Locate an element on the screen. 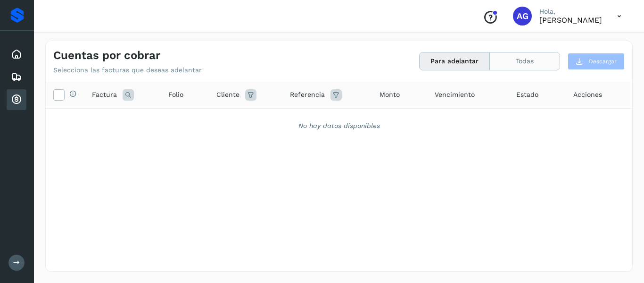 The image size is (644, 283). span: Estado is located at coordinates (527, 94).